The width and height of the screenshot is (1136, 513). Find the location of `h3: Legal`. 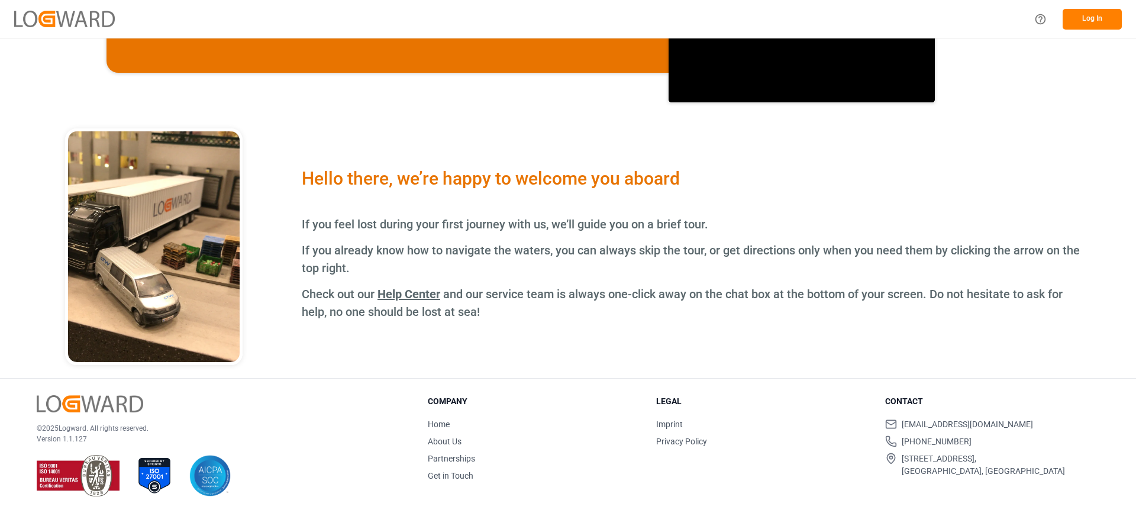

h3: Legal is located at coordinates (763, 401).